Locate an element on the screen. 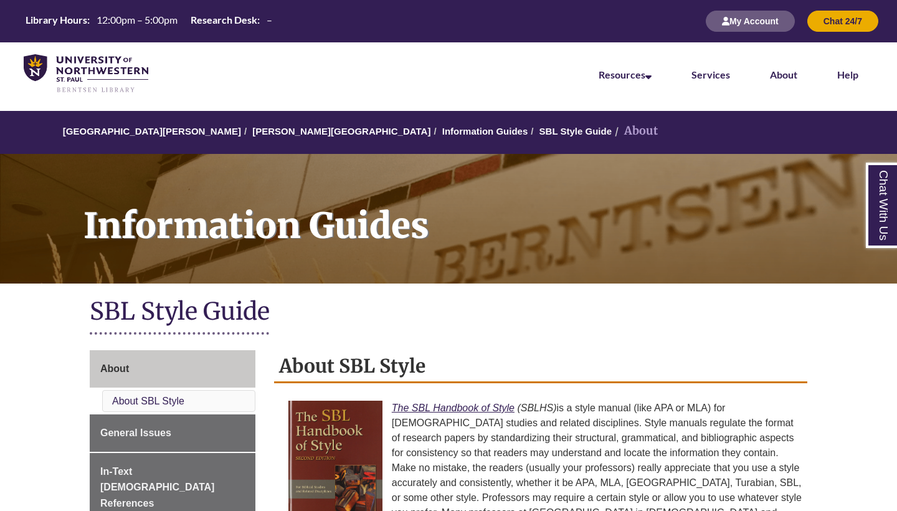 This screenshot has height=511, width=897. a: Help is located at coordinates (847, 74).